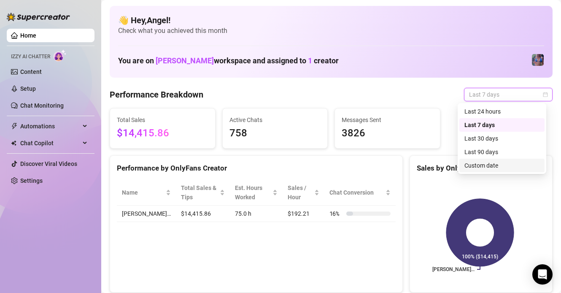 The height and width of the screenshot is (293, 561). I want to click on span: Automations, so click(50, 126).